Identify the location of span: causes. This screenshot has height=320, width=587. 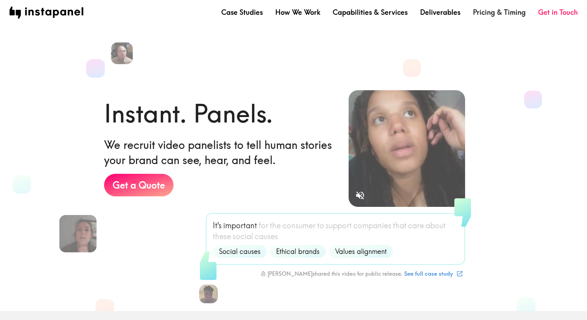
(267, 236).